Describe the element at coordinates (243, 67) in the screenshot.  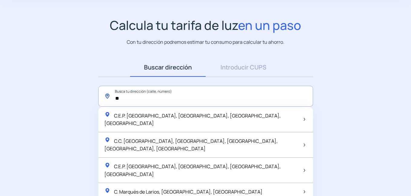
I see `a: Introducir CUPS` at that location.